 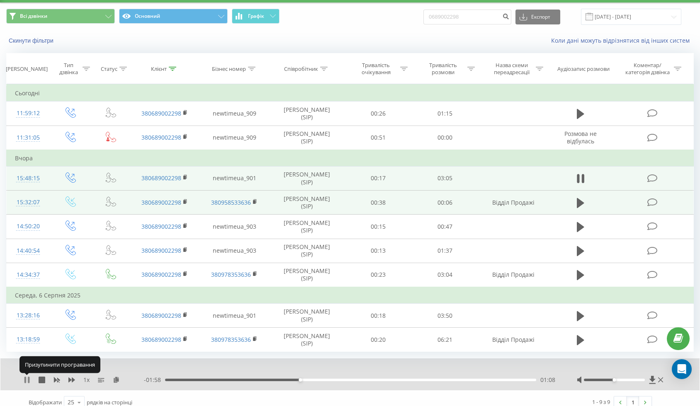 What do you see at coordinates (28, 275) in the screenshot?
I see `div: 14:34:37` at bounding box center [28, 275].